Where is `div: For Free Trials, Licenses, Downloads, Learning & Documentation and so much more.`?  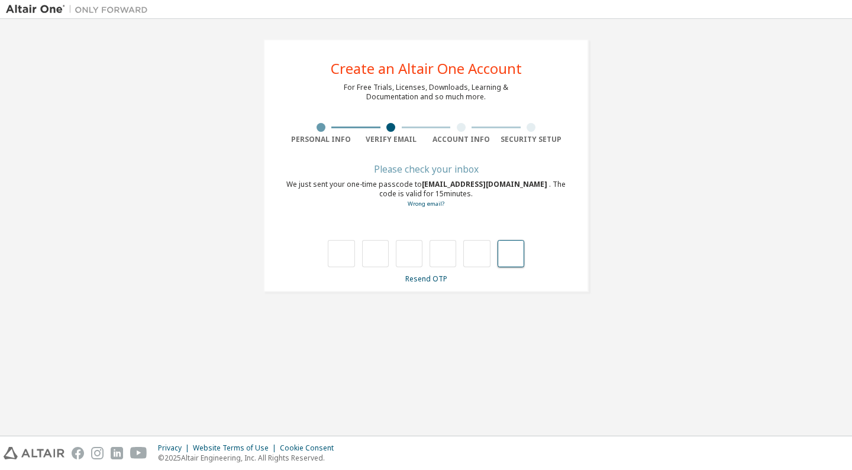
div: For Free Trials, Licenses, Downloads, Learning & Documentation and so much more. is located at coordinates (426, 92).